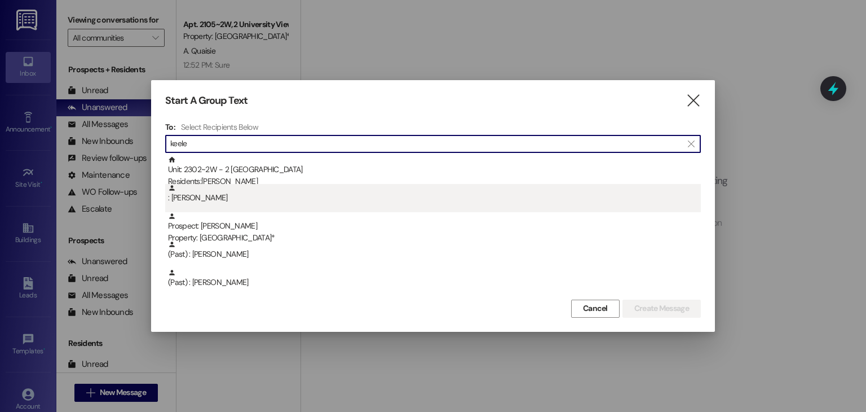  I want to click on h3: Start A Group Text, so click(206, 100).